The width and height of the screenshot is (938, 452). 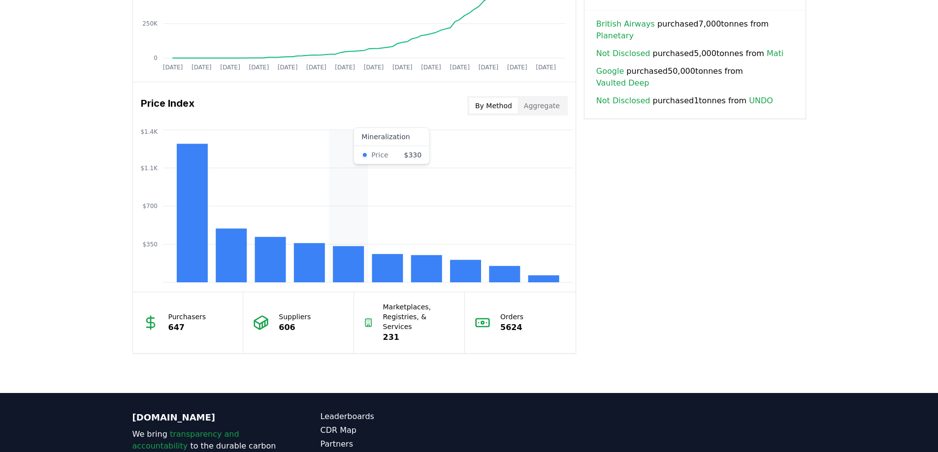 I want to click on span: purchased 50,000 tonnes from, so click(x=695, y=77).